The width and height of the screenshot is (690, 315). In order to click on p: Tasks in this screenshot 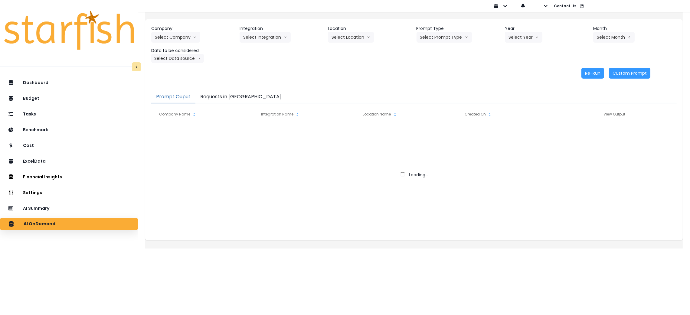, I will do `click(29, 114)`.